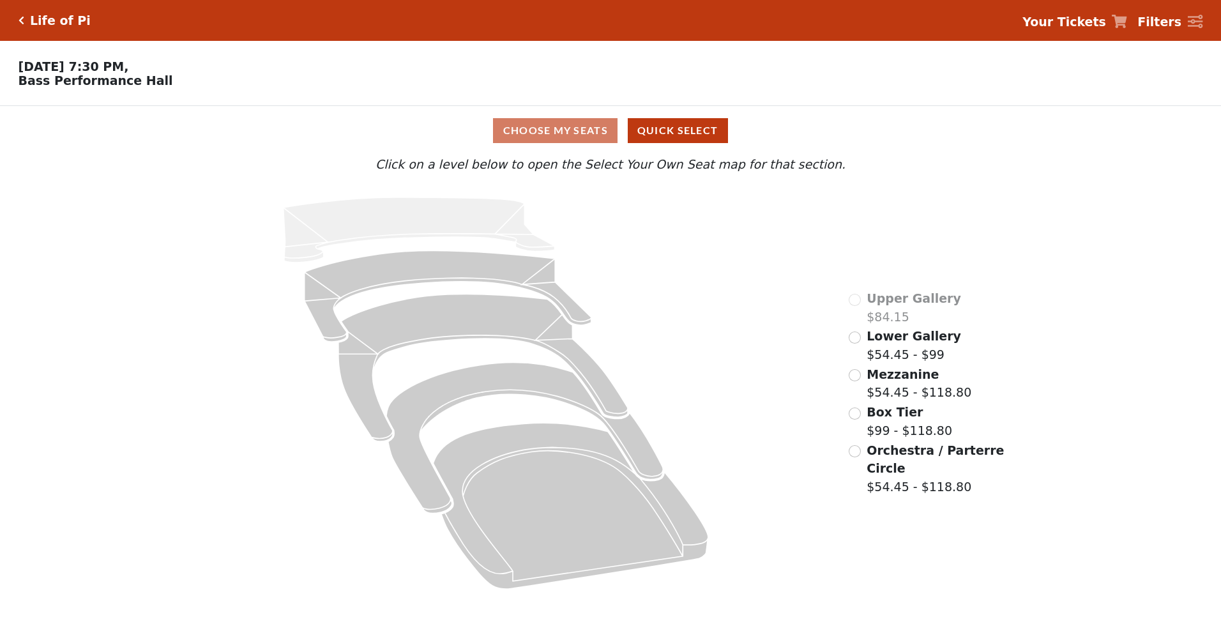  Describe the element at coordinates (611, 164) in the screenshot. I see `p: Click on a level below to open the Select Your Own Seat map for that section.` at that location.